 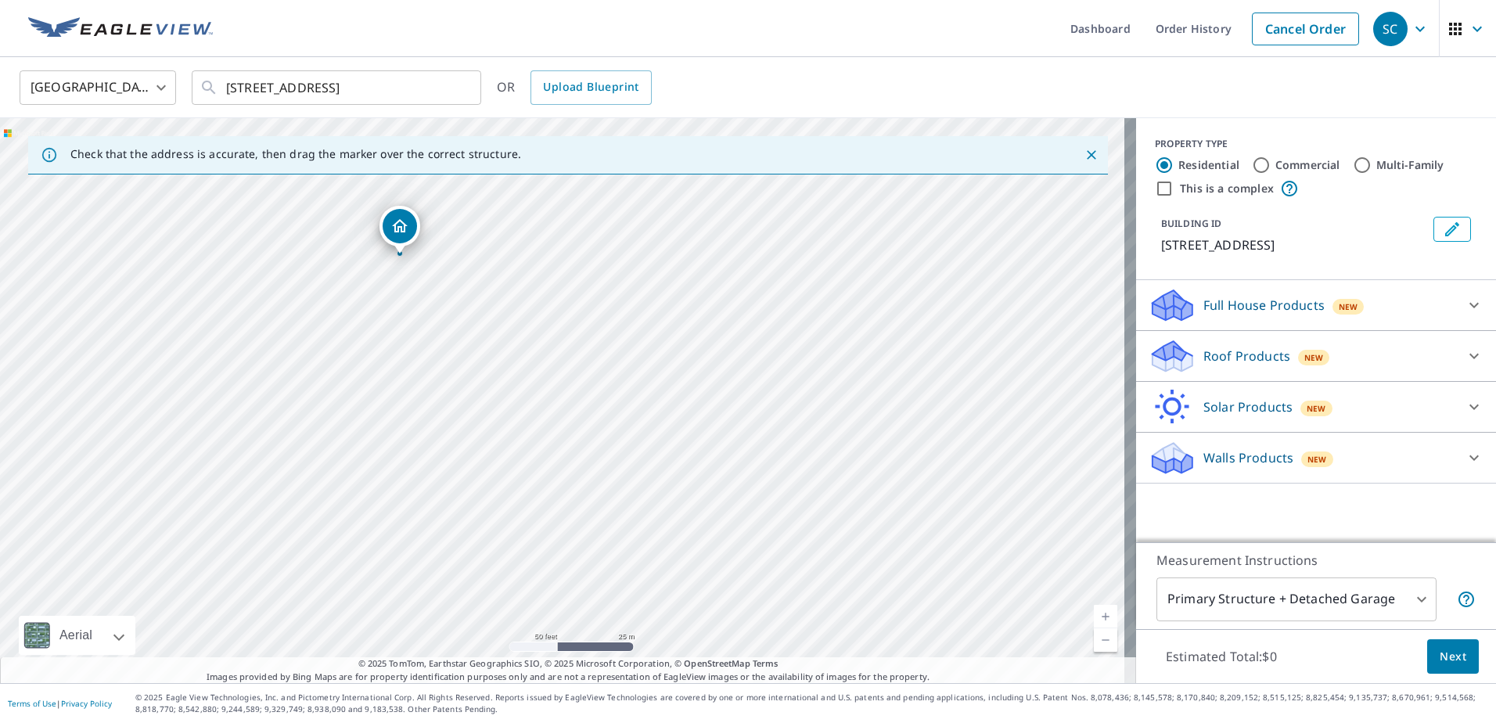 I want to click on span: Next, so click(x=1453, y=656).